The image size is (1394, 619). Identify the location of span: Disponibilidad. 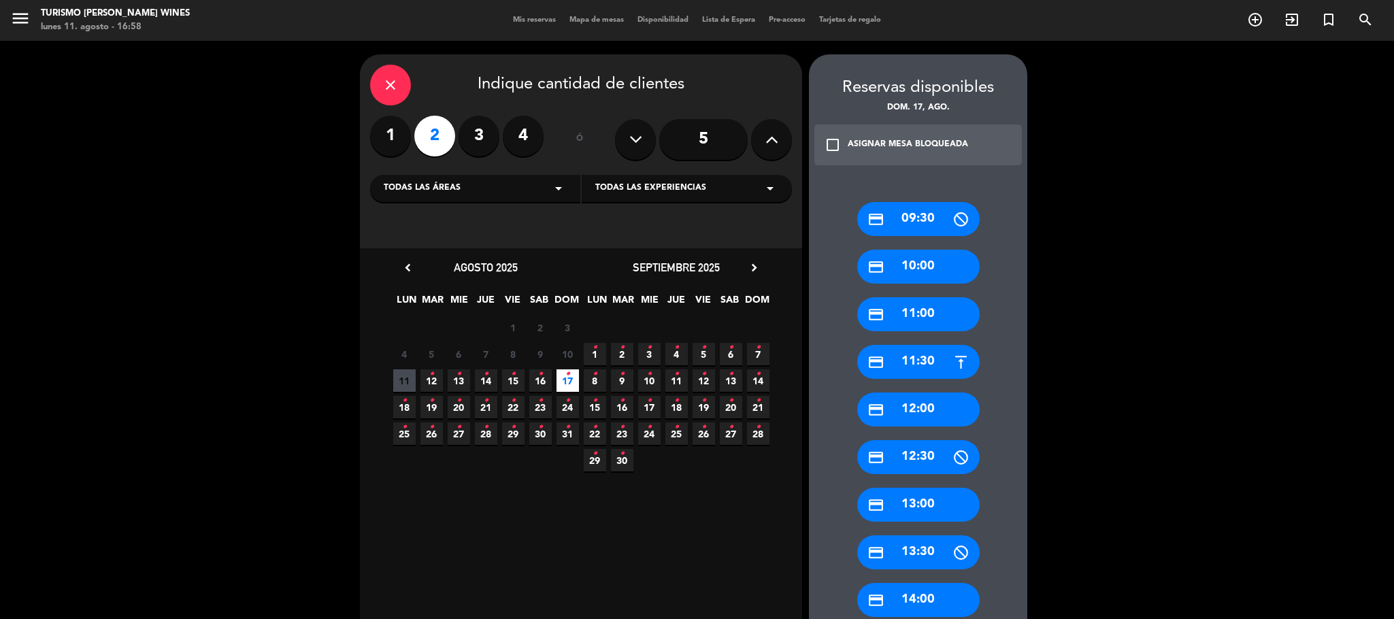
(662, 20).